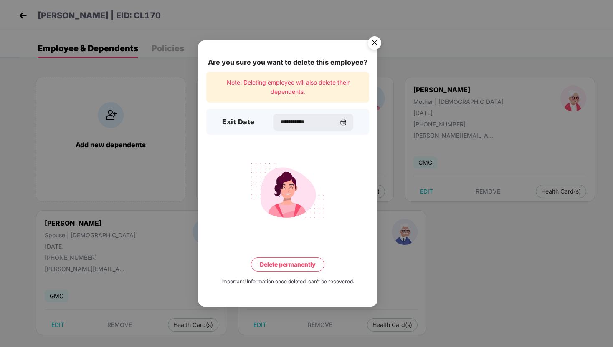 The width and height of the screenshot is (613, 347). What do you see at coordinates (343, 122) in the screenshot?
I see `img: svg+xml;base64,PHN2ZyBpZD0iQ2FsZW5kYXItMzJ4MzIiIHhtbG5zPSJodHRwOi8vd3d3LnczLm9yZy8yMDAwL3N2ZyIgd2...` at bounding box center [343, 122].